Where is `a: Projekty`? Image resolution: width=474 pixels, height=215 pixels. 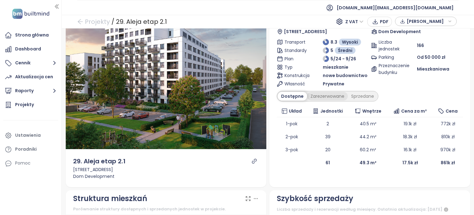 a: Projekty is located at coordinates (31, 105).